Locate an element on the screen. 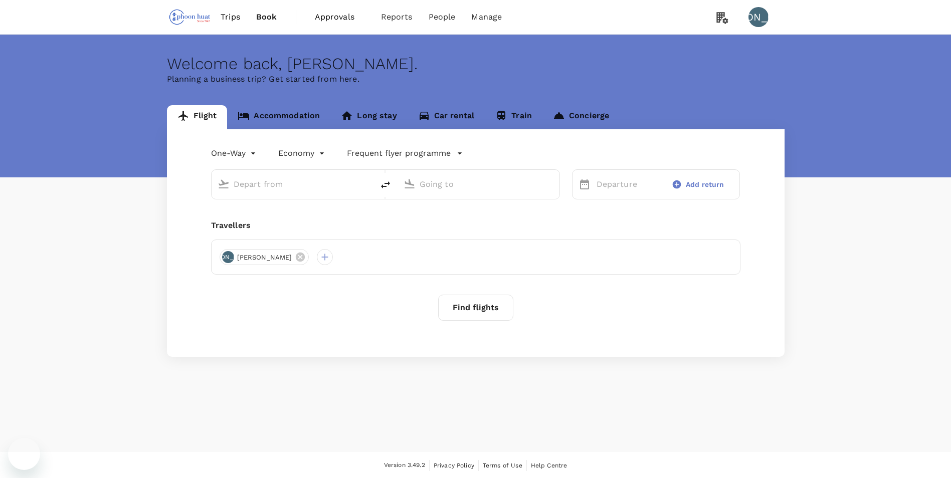 The image size is (951, 478). span: Privacy Policy is located at coordinates (454, 466).